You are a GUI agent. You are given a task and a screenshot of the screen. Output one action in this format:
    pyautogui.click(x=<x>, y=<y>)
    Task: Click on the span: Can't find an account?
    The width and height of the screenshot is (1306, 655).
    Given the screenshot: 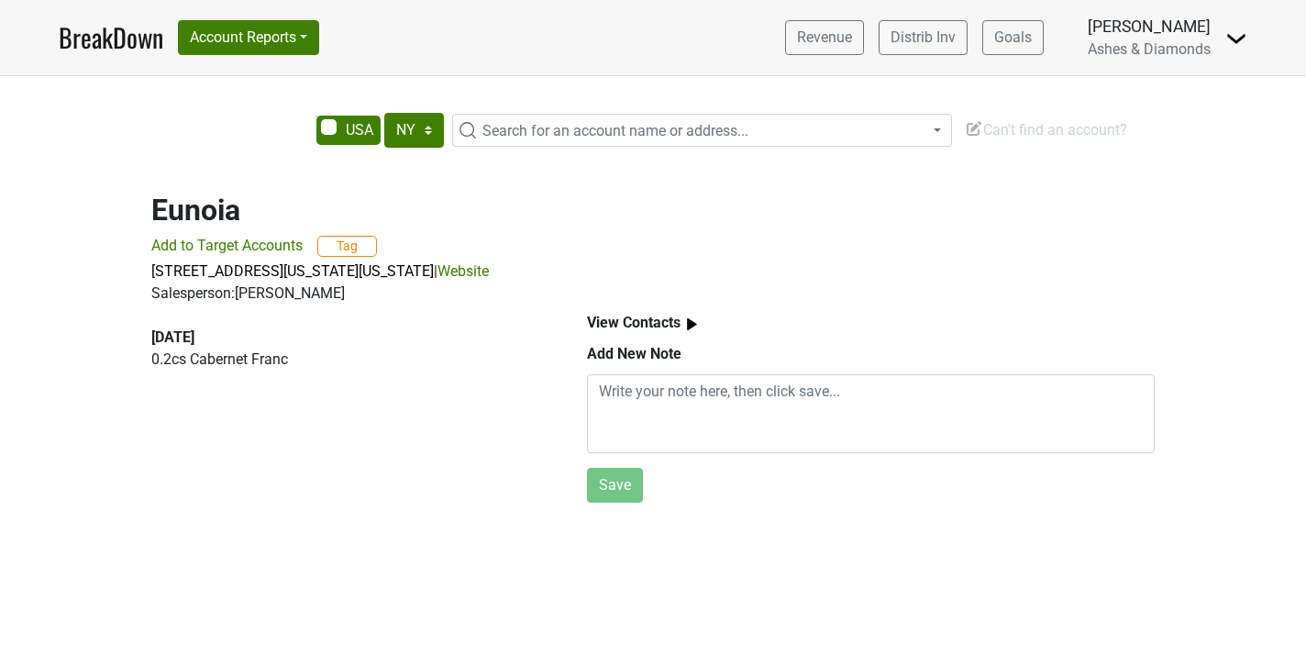 What is the action you would take?
    pyautogui.click(x=1045, y=129)
    